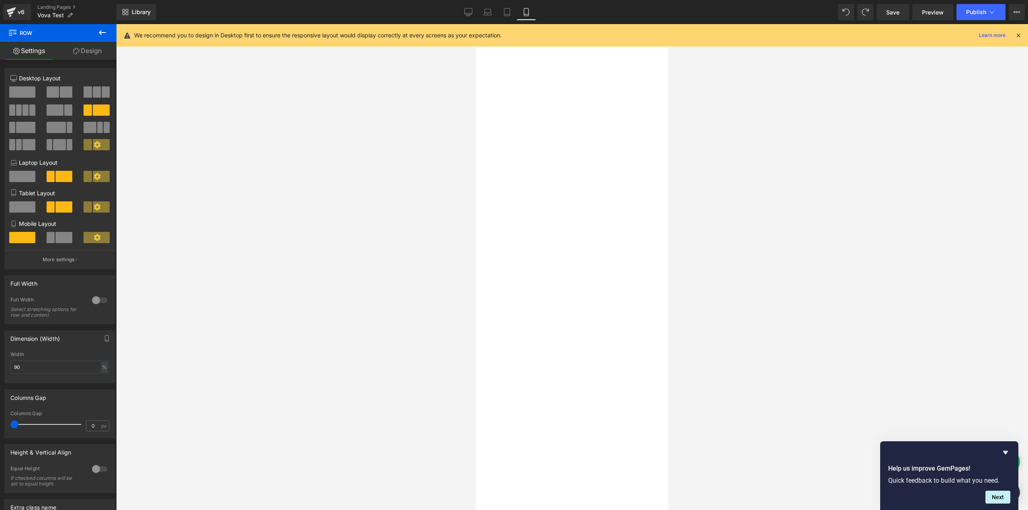 This screenshot has height=510, width=1028. What do you see at coordinates (60, 259) in the screenshot?
I see `button: More settings` at bounding box center [60, 259].